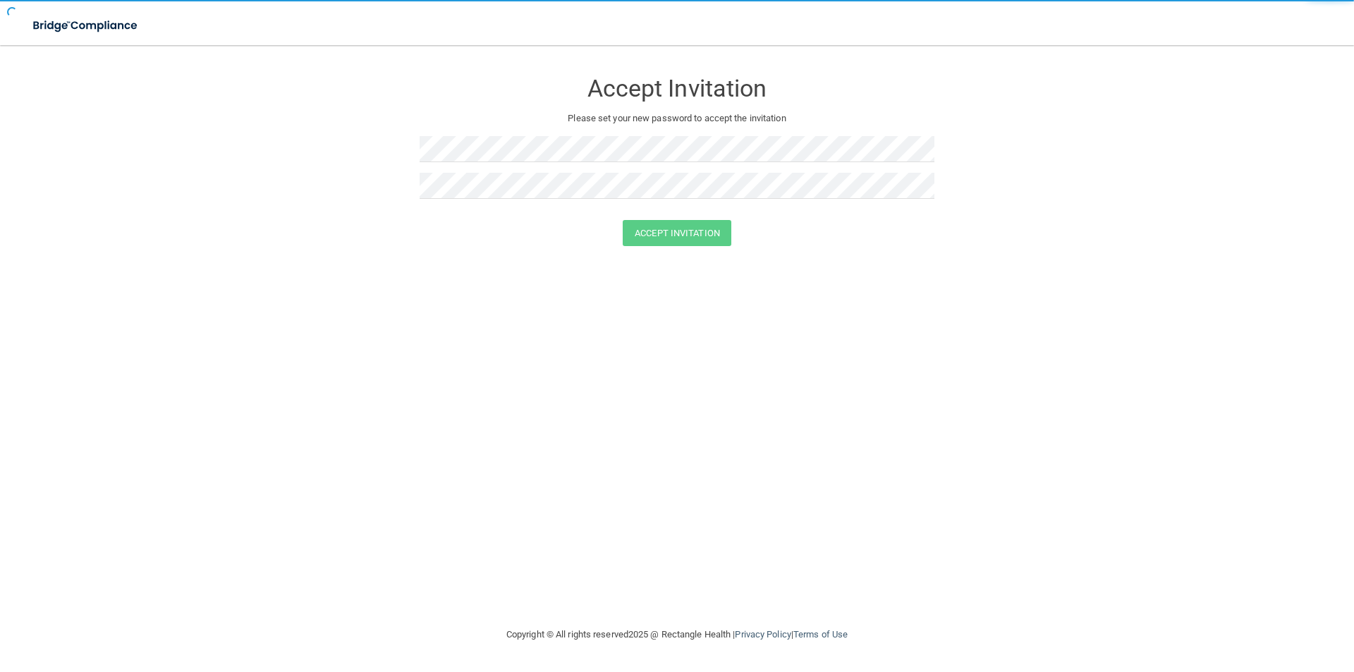 The image size is (1354, 672). What do you see at coordinates (677, 88) in the screenshot?
I see `h3: Accept Invitation` at bounding box center [677, 88].